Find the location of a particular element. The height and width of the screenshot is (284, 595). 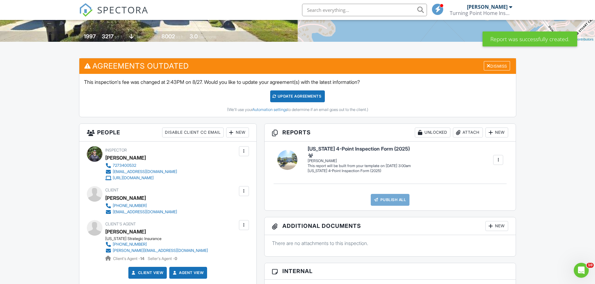

span: Lot Size is located at coordinates (154, 37).